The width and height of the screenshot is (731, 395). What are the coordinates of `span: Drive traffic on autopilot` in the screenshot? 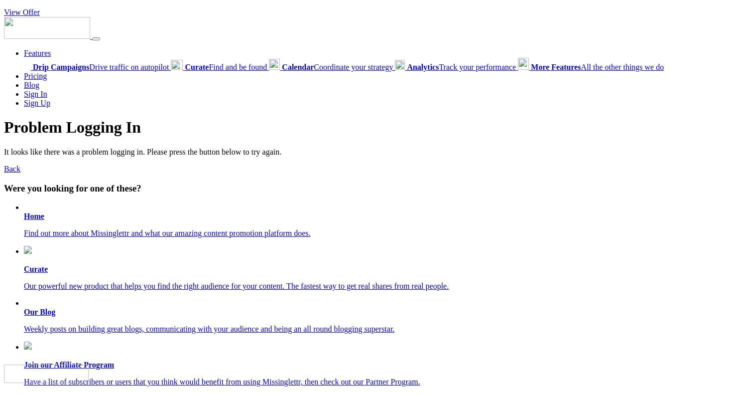 It's located at (101, 67).